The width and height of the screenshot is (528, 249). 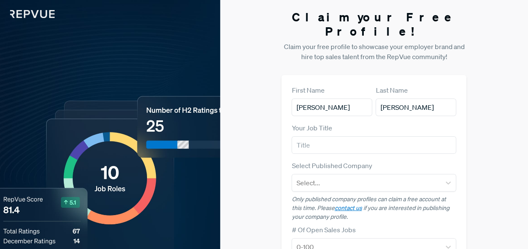 I want to click on label: First Name, so click(x=308, y=90).